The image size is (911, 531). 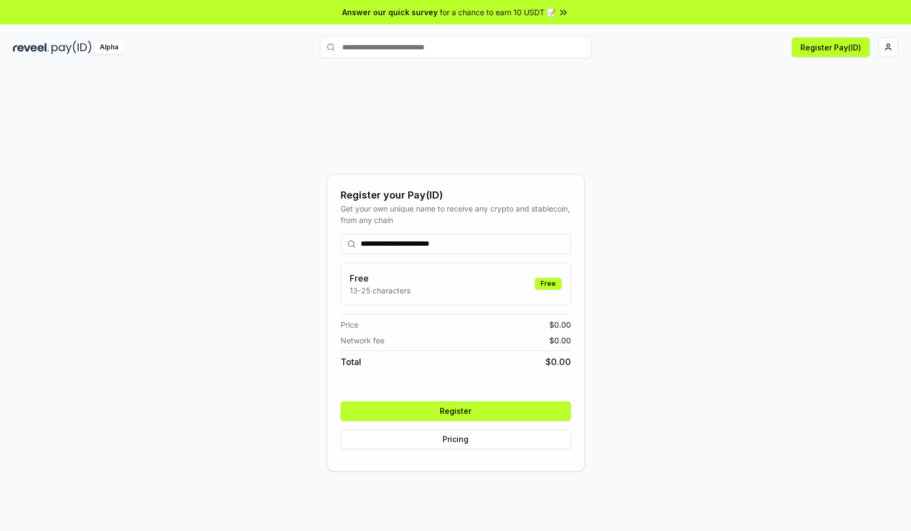 What do you see at coordinates (362, 340) in the screenshot?
I see `span: Network fee` at bounding box center [362, 340].